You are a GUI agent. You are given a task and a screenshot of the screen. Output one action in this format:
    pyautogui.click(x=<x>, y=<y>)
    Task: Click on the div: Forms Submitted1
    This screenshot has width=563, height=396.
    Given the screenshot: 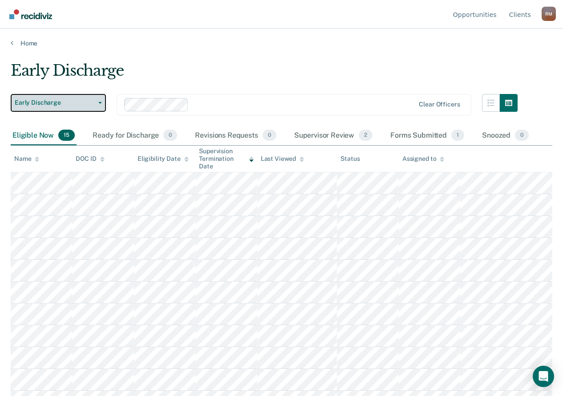 What is the action you would take?
    pyautogui.click(x=427, y=136)
    